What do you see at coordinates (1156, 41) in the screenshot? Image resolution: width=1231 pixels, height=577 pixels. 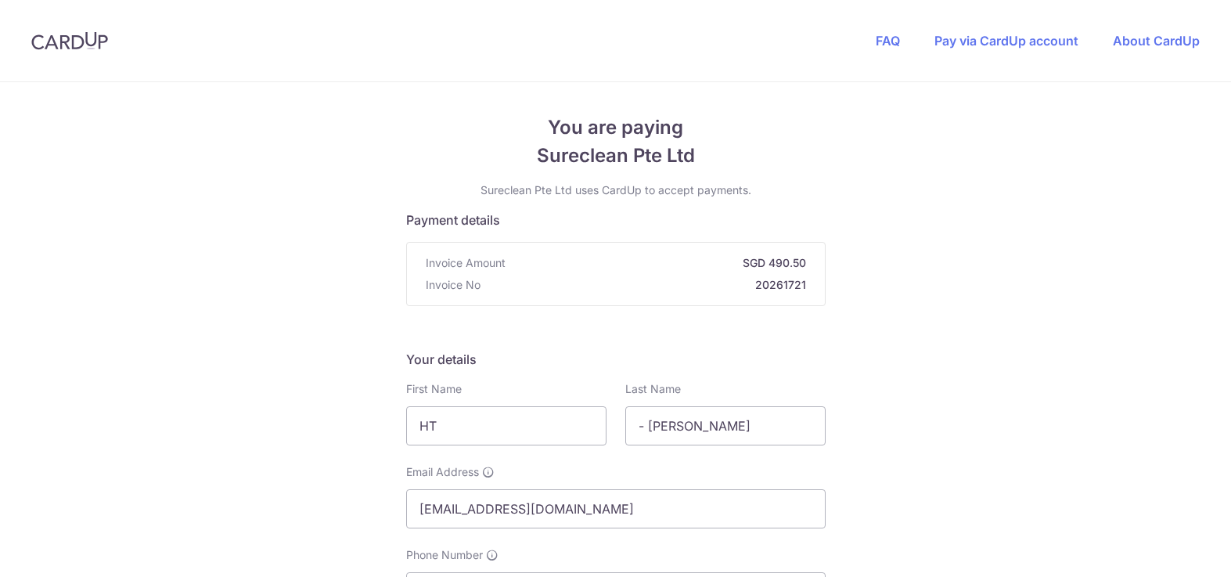 I see `a: About CardUp` at bounding box center [1156, 41].